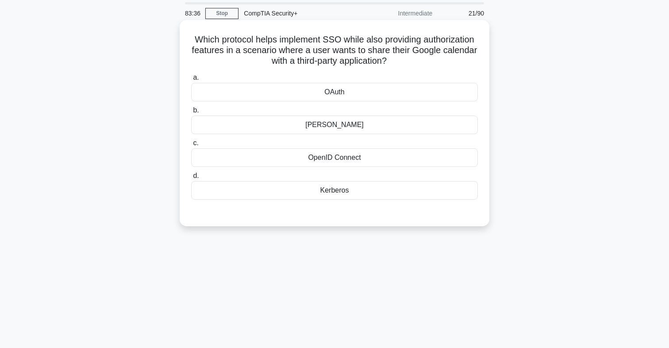  I want to click on a: Stop, so click(222, 13).